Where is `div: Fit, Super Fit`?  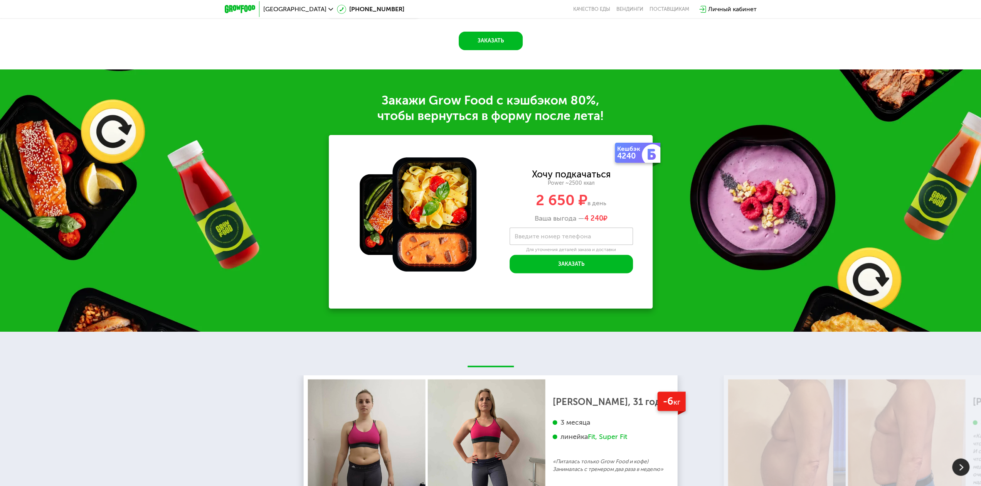
div: Fit, Super Fit is located at coordinates (608, 436).